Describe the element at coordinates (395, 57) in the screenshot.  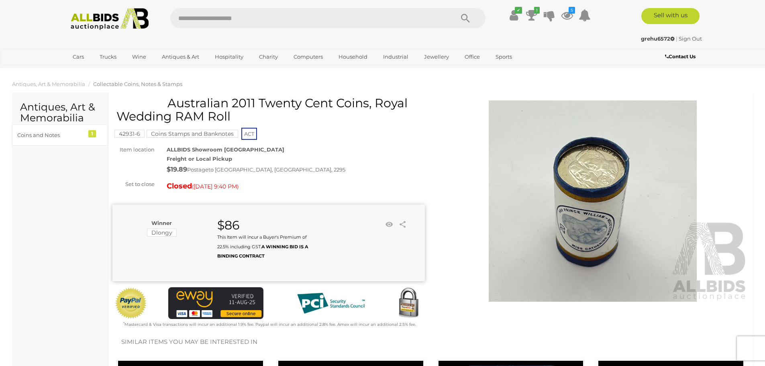
I see `a: Industrial` at that location.